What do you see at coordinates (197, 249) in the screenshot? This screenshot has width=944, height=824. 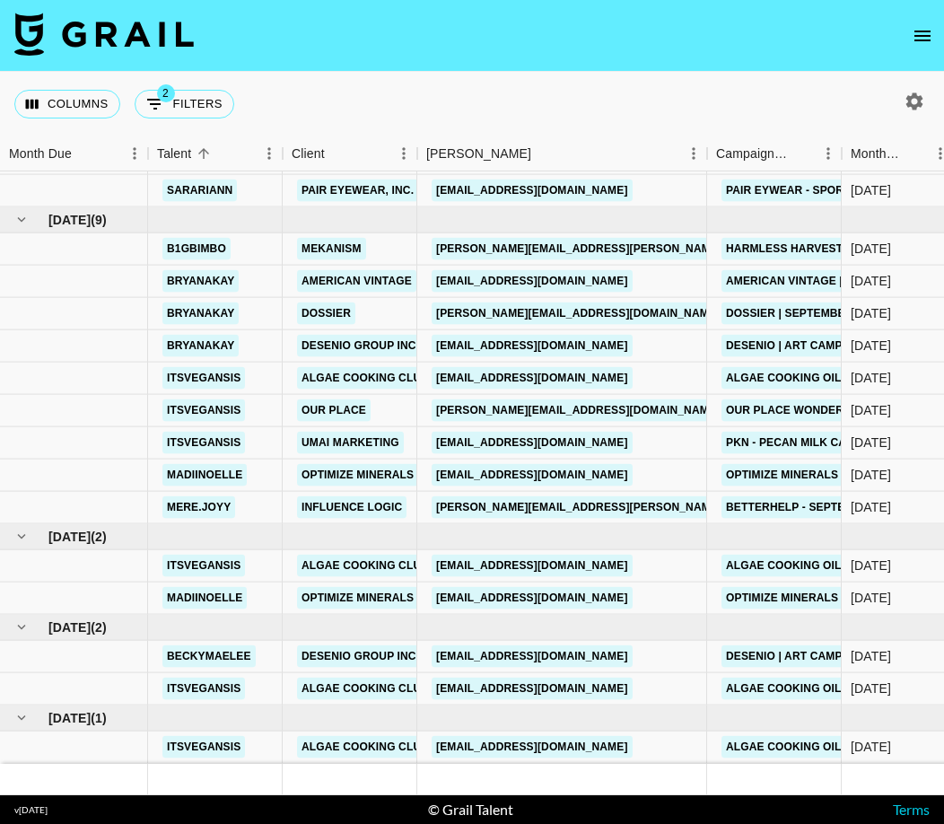 I see `a: b1gbimbo` at bounding box center [197, 249].